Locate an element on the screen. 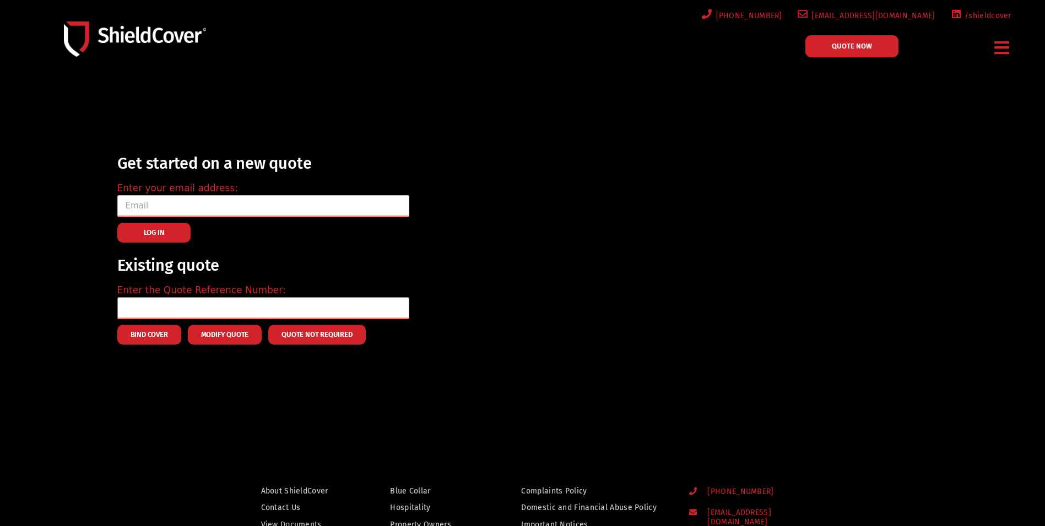  span: Bind Cover is located at coordinates (149, 334).